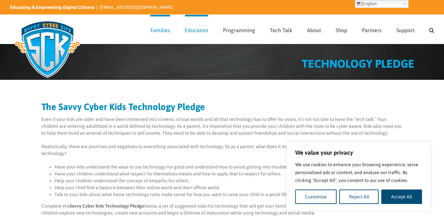 This screenshot has height=224, width=444. I want to click on a: Programming, so click(239, 29).